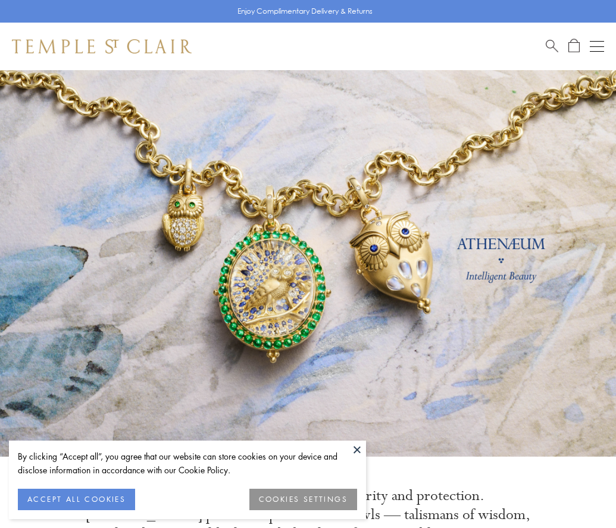 The image size is (616, 528). What do you see at coordinates (597, 46) in the screenshot?
I see `button: Open navigation` at bounding box center [597, 46].